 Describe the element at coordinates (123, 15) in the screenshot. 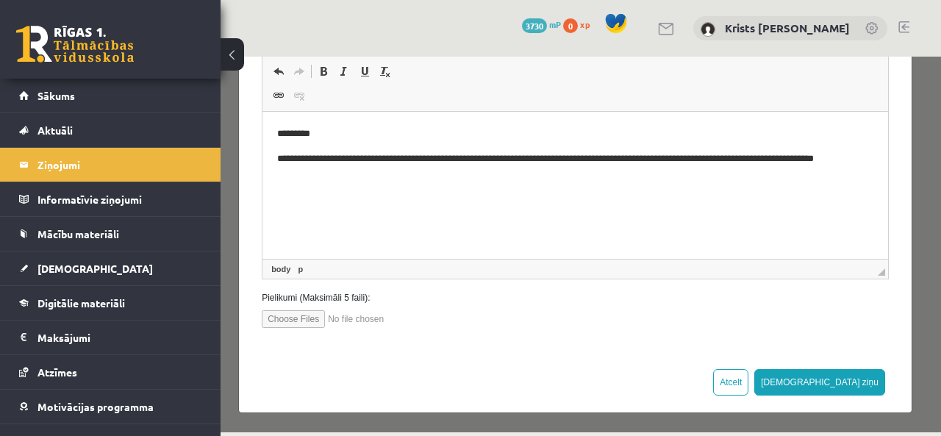

I see `a: Slīpraksts (vadīšanas taustiņš+I)` at that location.